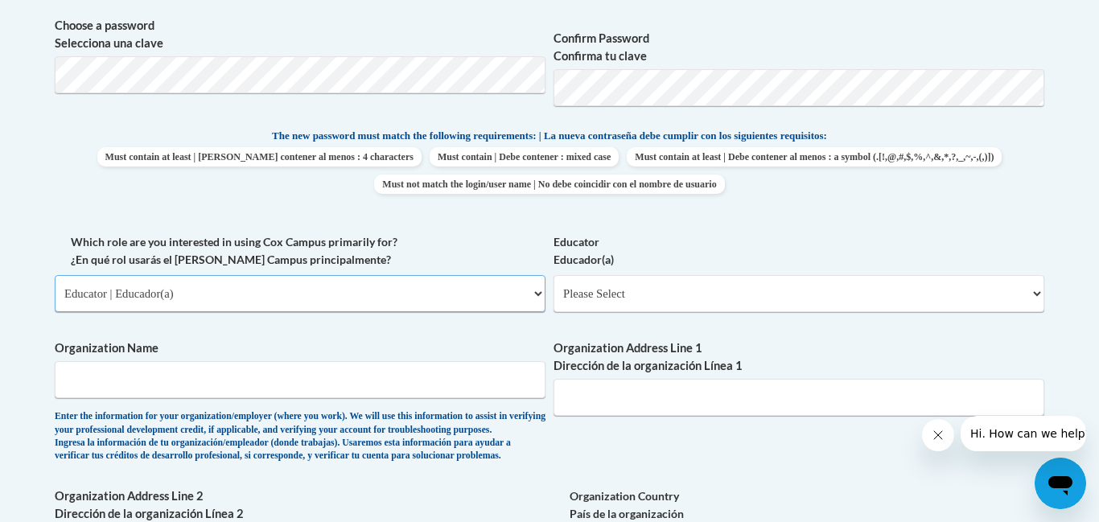 The width and height of the screenshot is (1099, 522). What do you see at coordinates (524, 157) in the screenshot?
I see `span: Must contain | Debe contener : mixed case` at bounding box center [524, 157].